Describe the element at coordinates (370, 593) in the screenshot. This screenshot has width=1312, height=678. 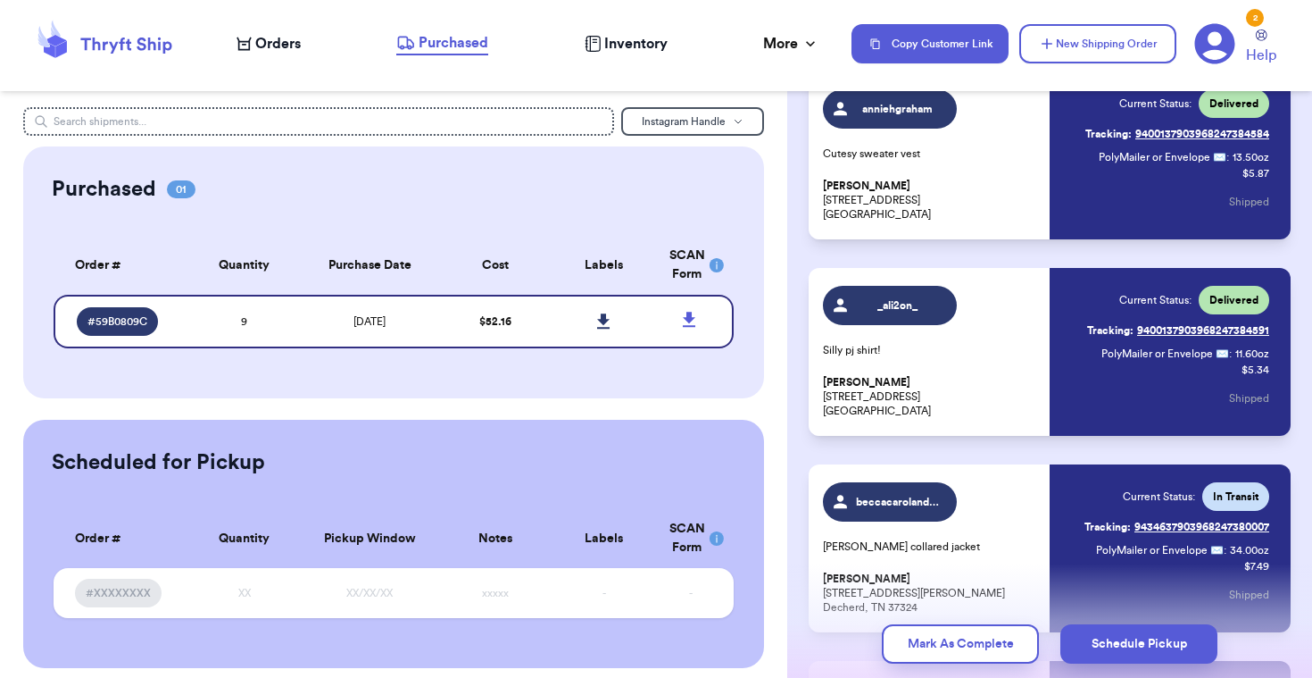
I see `span: XX/XX/XX` at that location.